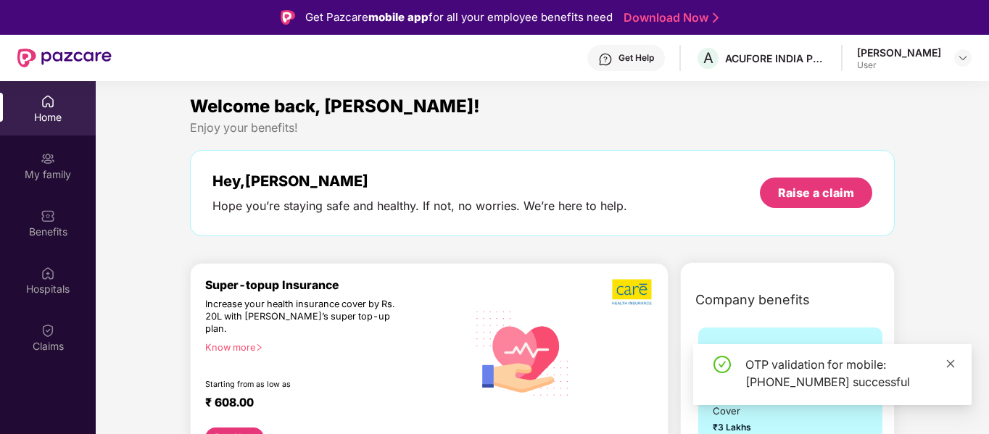 This screenshot has width=989, height=434. What do you see at coordinates (722, 365) in the screenshot?
I see `span: check-circle` at bounding box center [722, 365].